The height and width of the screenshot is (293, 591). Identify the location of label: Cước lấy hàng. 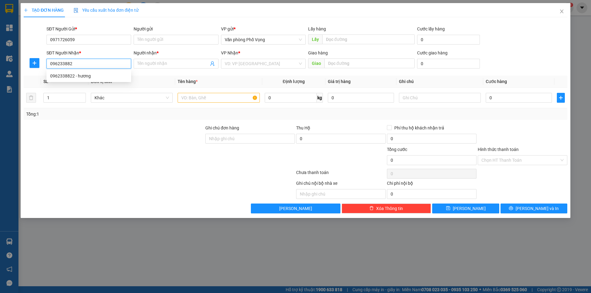
(431, 29).